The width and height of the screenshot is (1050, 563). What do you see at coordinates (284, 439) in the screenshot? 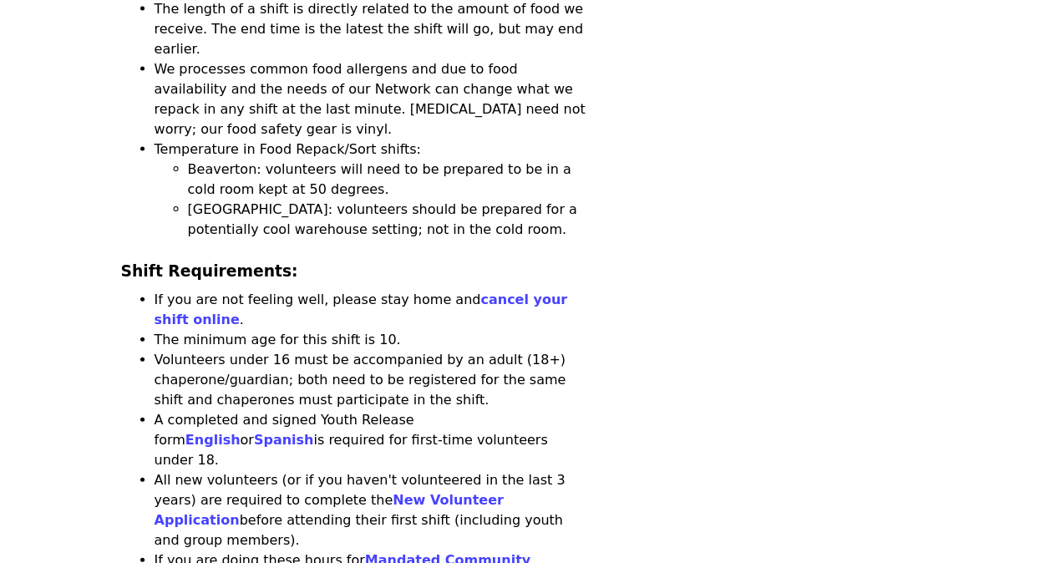
I see `a: Spanish` at bounding box center [284, 439].